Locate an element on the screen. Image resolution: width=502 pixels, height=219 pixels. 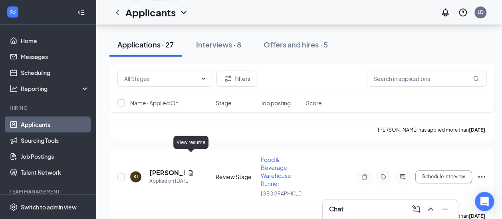
svg: Ellipses is located at coordinates (482, 177).